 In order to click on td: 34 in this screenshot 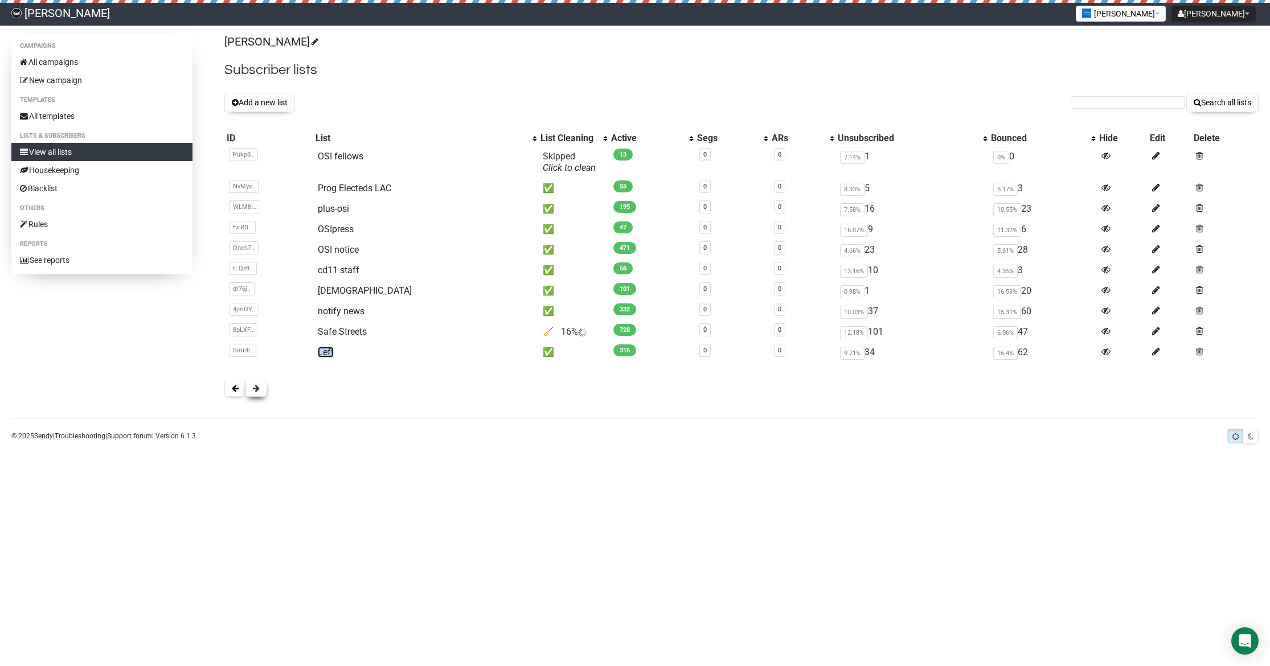, I will do `click(912, 353)`.